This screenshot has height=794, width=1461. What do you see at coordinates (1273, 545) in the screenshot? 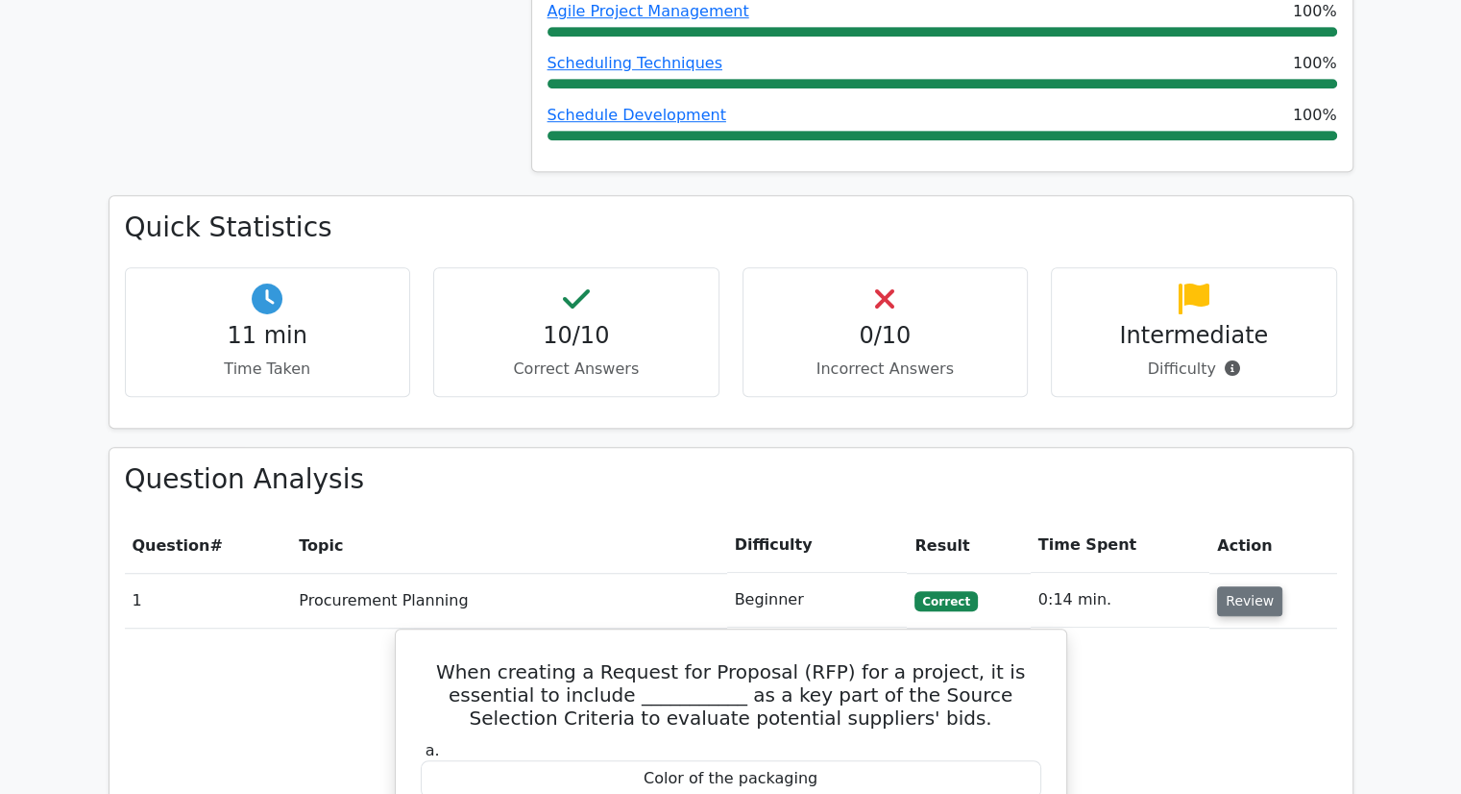
I see `th: Action` at bounding box center [1273, 545].